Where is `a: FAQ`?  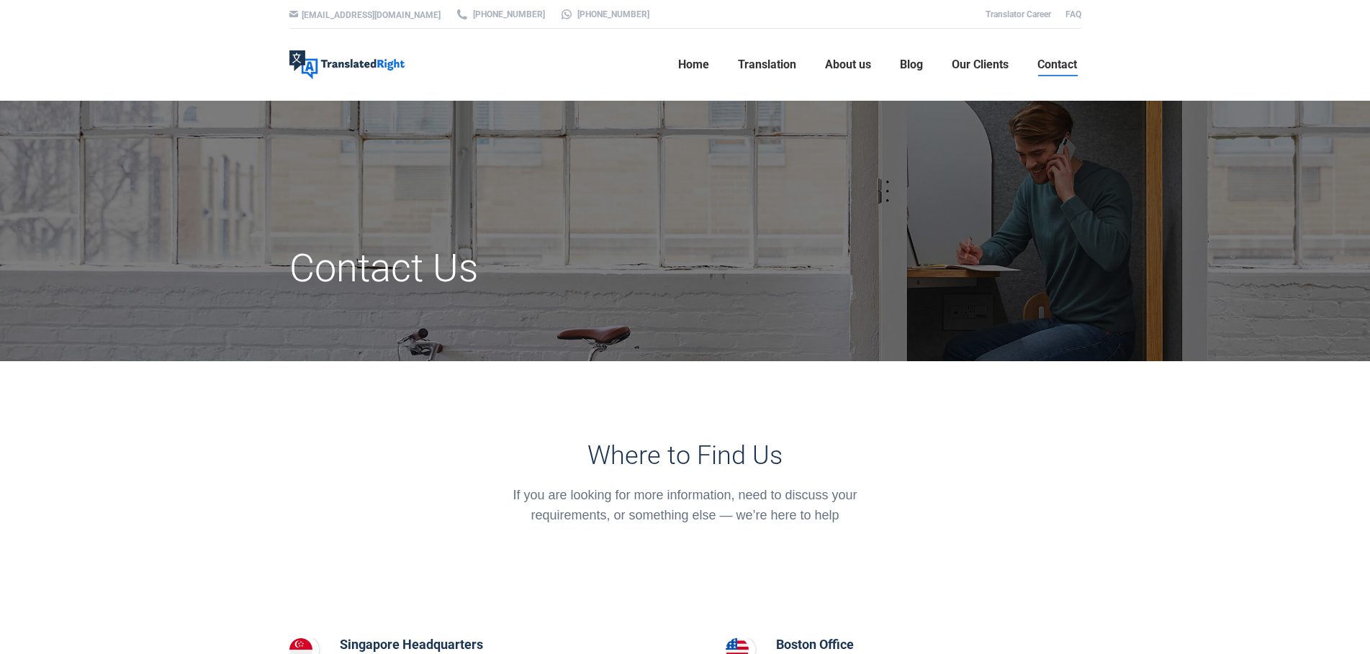
a: FAQ is located at coordinates (1073, 14).